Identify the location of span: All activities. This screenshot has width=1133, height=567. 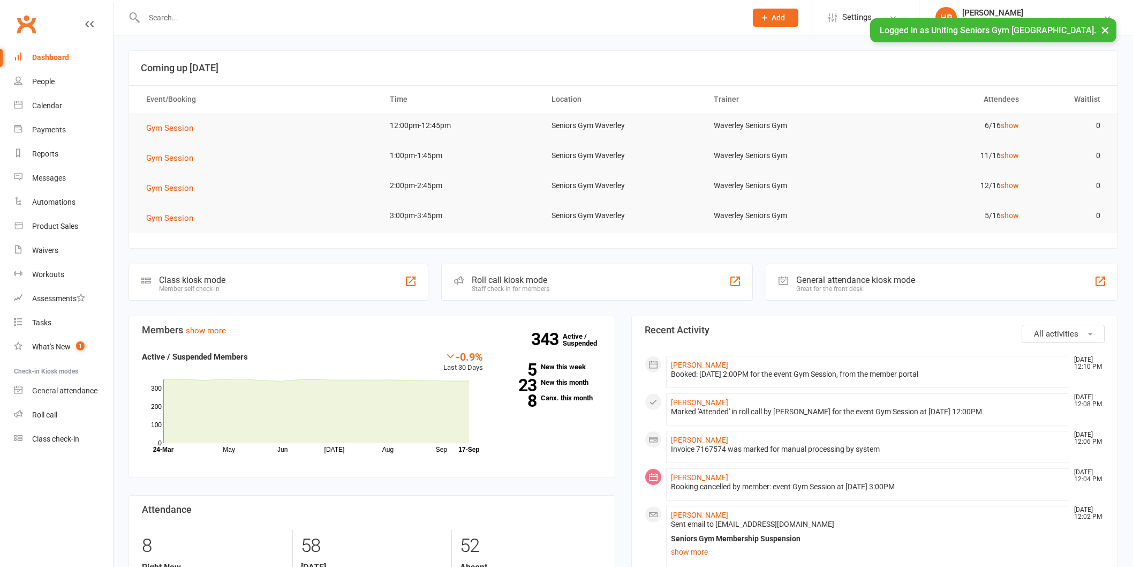
(1056, 334).